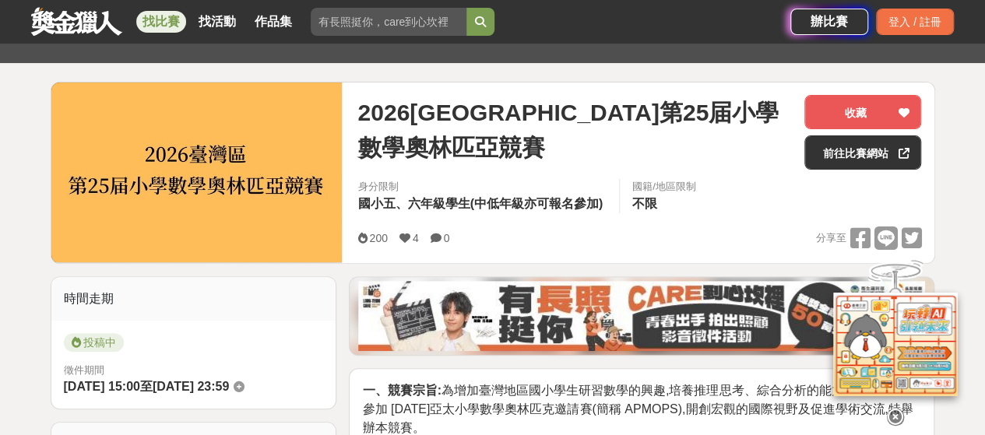 The width and height of the screenshot is (985, 435). What do you see at coordinates (480, 203) in the screenshot?
I see `span: 國小五、六年級學生(中低年級亦可報名參加)` at bounding box center [480, 203].